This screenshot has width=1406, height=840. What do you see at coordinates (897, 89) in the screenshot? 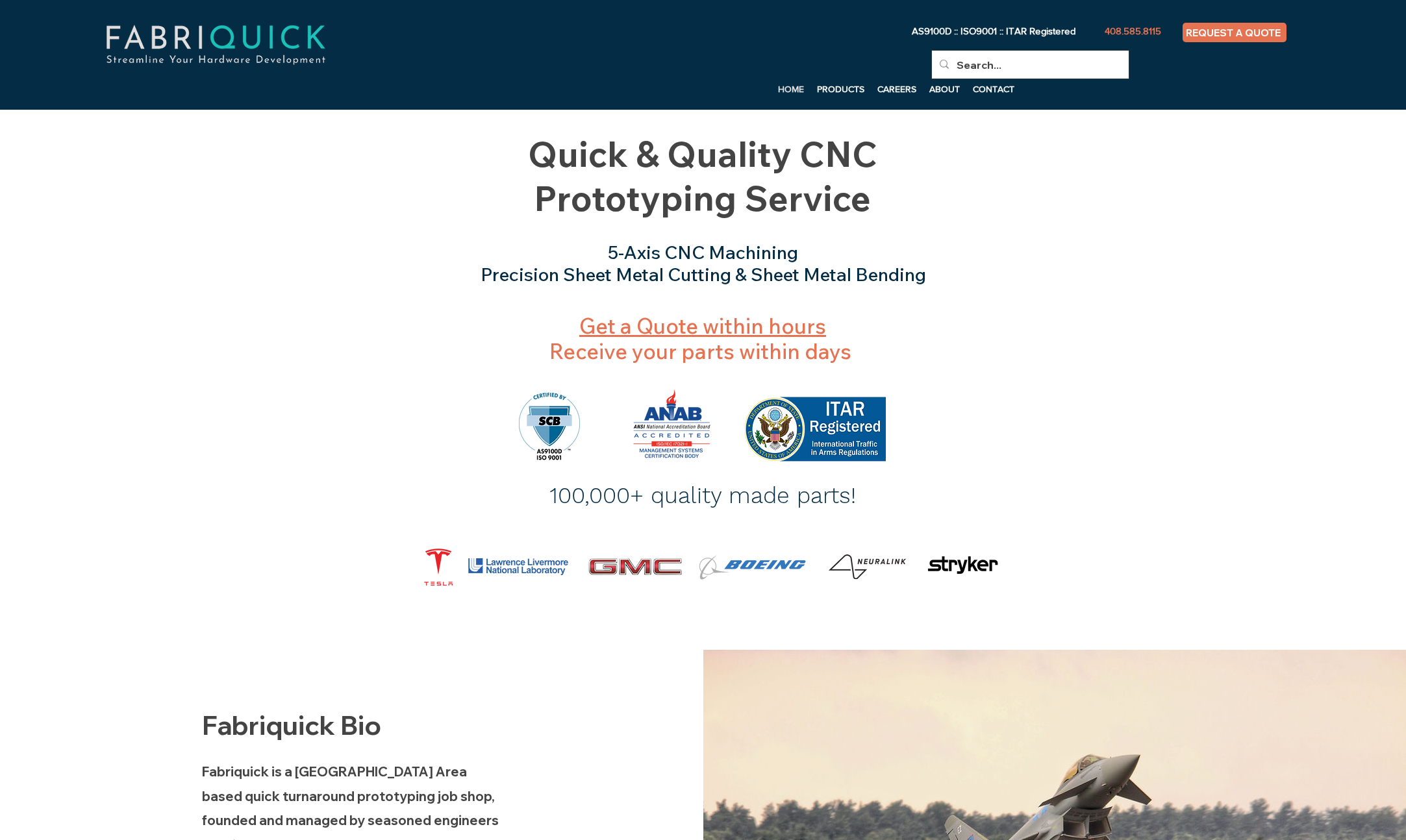
I see `a: CAREERS` at bounding box center [897, 89].